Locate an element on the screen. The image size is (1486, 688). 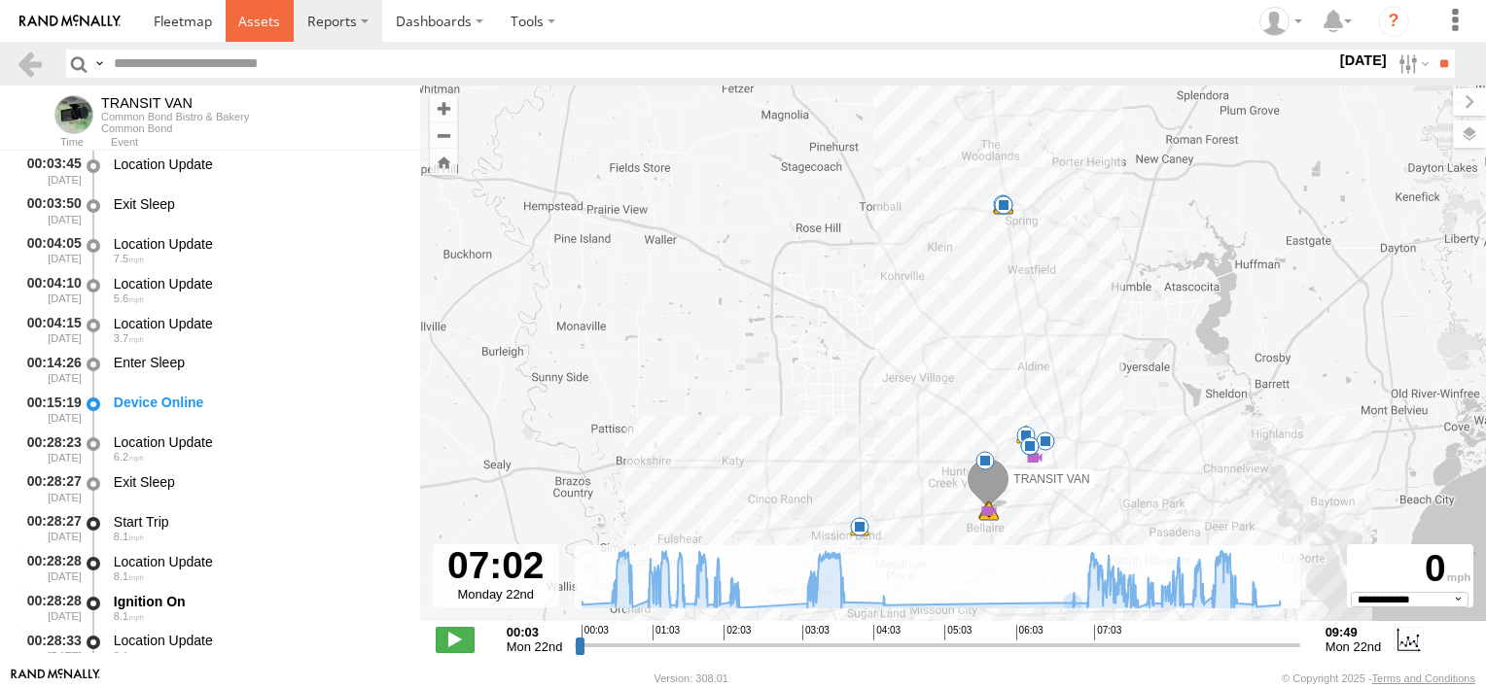
span: 01:03 is located at coordinates (666, 633).